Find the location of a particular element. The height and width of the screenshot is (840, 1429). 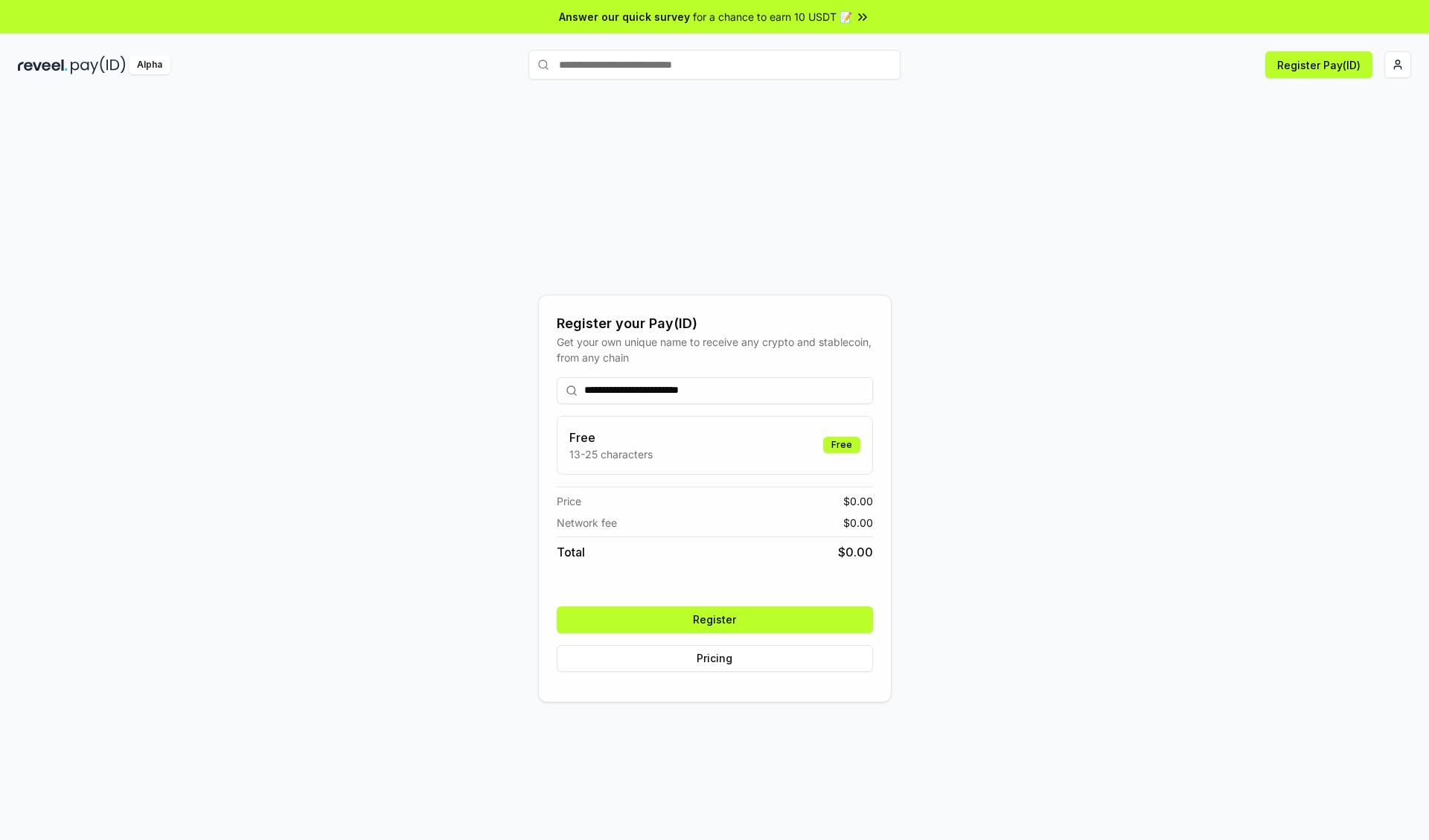

div: Alpha is located at coordinates (150, 65).